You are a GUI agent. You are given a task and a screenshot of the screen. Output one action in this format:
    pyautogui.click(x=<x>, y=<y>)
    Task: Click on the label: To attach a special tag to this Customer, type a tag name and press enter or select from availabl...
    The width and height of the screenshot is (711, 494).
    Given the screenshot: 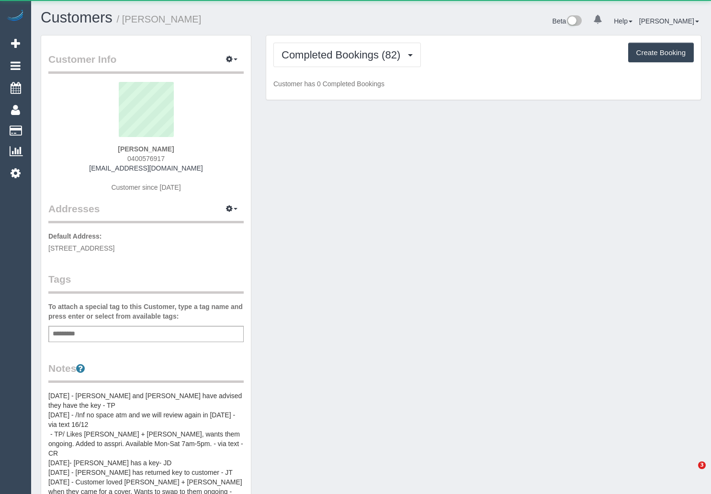 What is the action you would take?
    pyautogui.click(x=146, y=311)
    